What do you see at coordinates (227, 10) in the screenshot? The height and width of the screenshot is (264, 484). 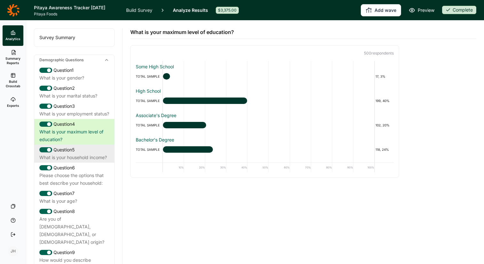 I see `div: $3,375.00` at bounding box center [227, 10].